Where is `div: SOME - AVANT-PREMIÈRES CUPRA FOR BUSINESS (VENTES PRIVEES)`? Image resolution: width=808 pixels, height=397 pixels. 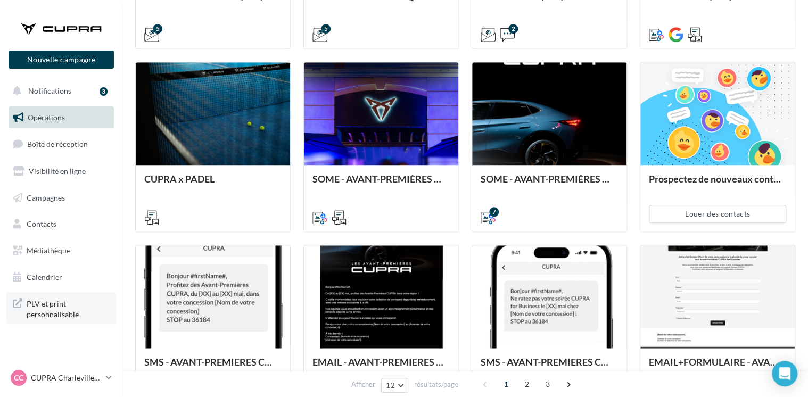
div: SOME - AVANT-PREMIÈRES CUPRA FOR BUSINESS (VENTES PRIVEES) is located at coordinates (381, 184).